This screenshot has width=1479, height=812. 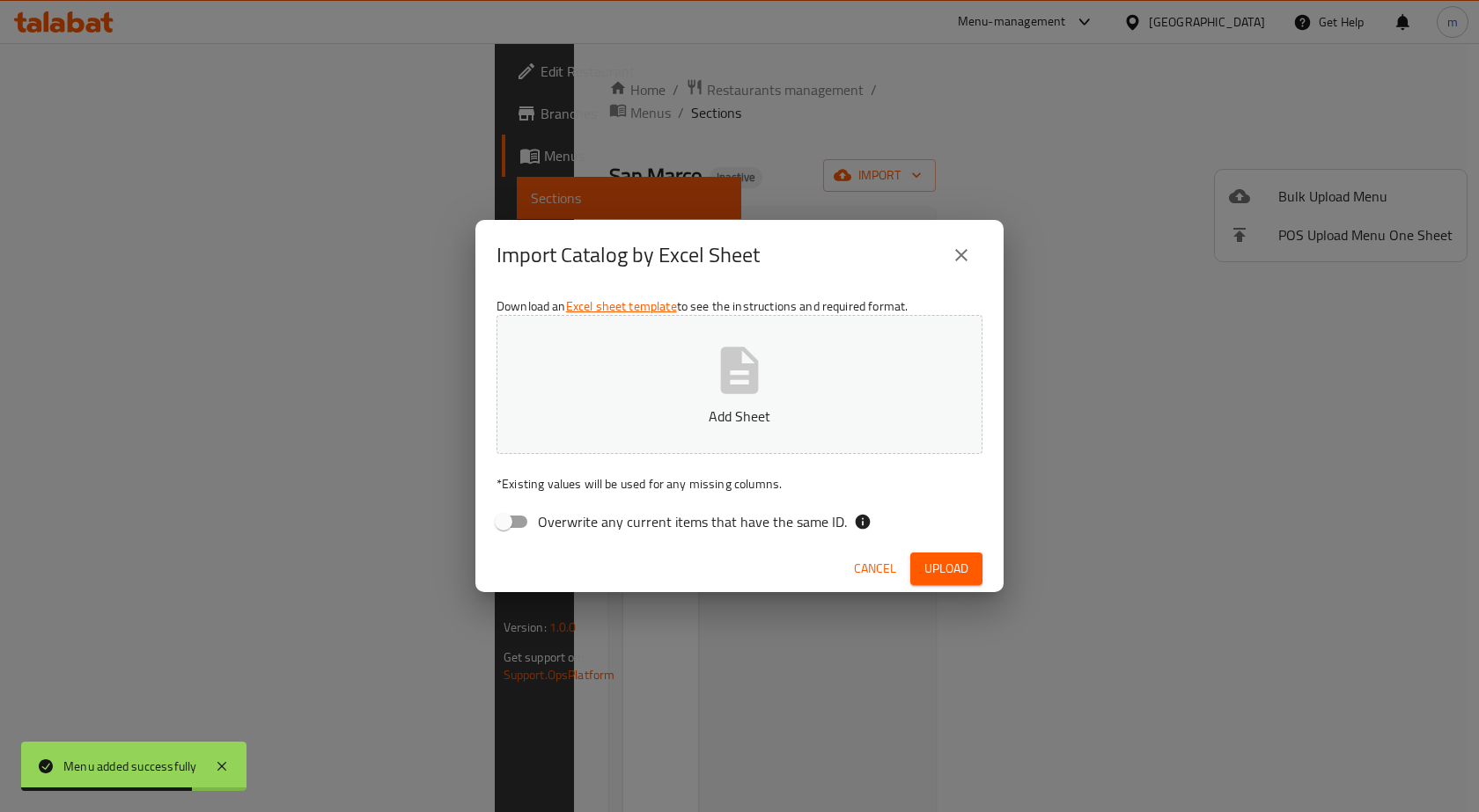 What do you see at coordinates (875, 568) in the screenshot?
I see `button: Cancel` at bounding box center [875, 568].